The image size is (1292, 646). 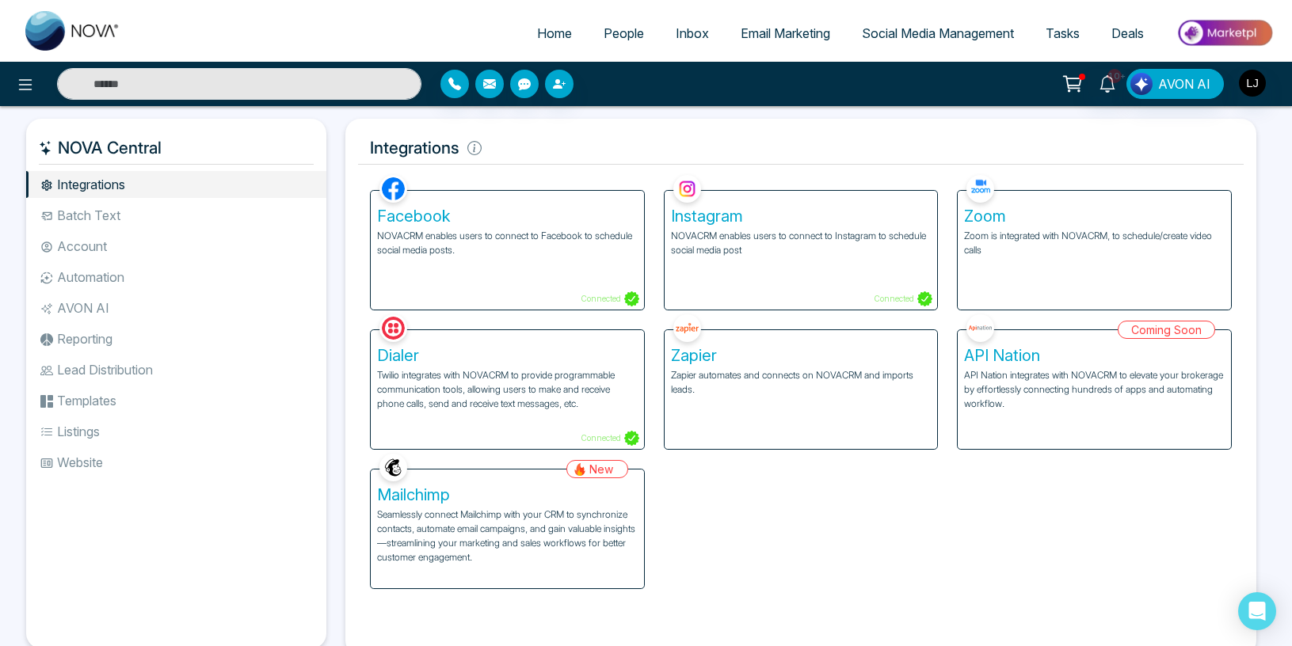 What do you see at coordinates (801, 243) in the screenshot?
I see `p: NOVACRM enables users to connect to Instagram to schedule social media post` at bounding box center [801, 243].